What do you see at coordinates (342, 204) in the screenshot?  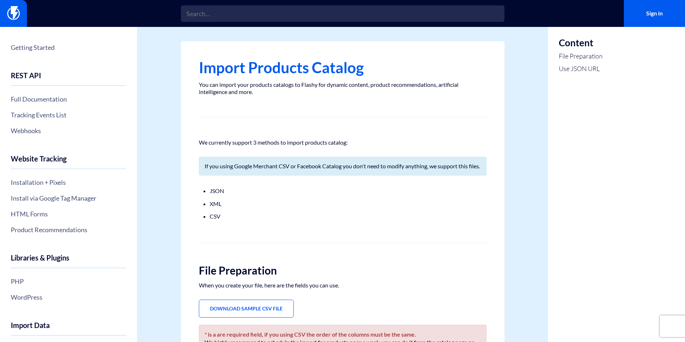 I see `li: XML` at bounding box center [342, 204].